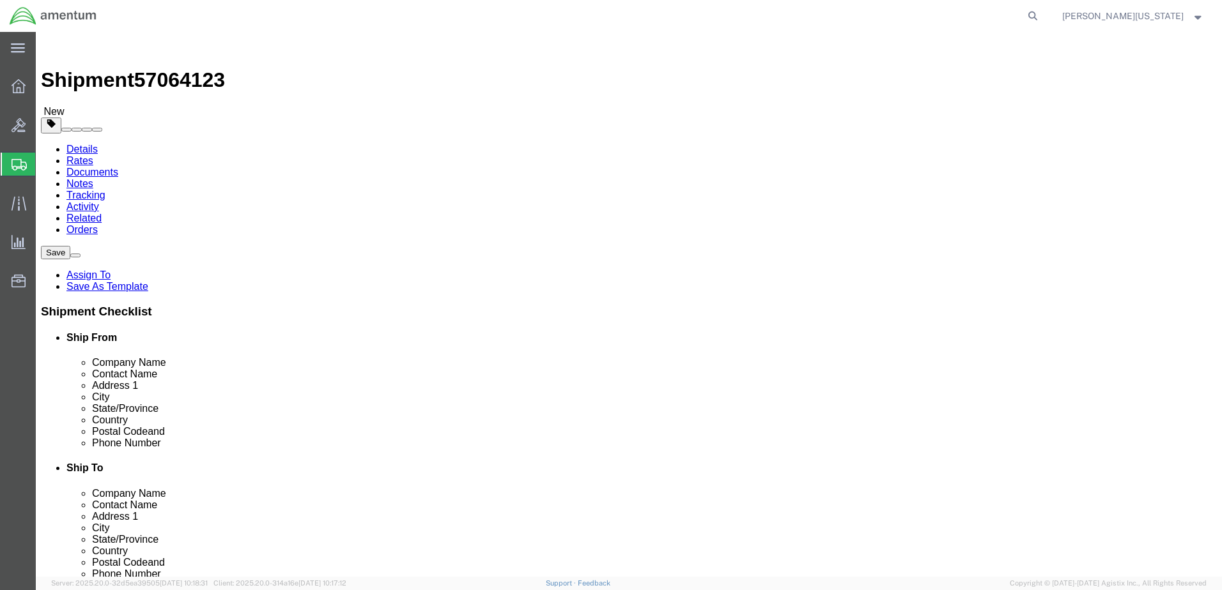  What do you see at coordinates (1123, 16) in the screenshot?
I see `span: Andrew Washington` at bounding box center [1123, 16].